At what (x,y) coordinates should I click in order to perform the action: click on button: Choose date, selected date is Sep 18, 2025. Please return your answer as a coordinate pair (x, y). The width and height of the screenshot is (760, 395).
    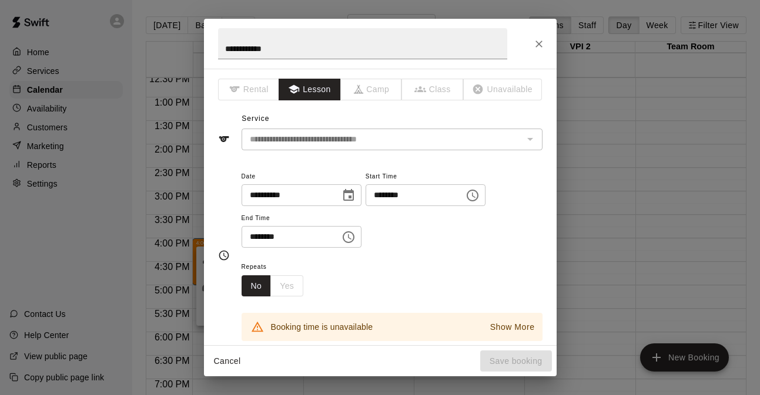
    Looking at the image, I should click on (348, 196).